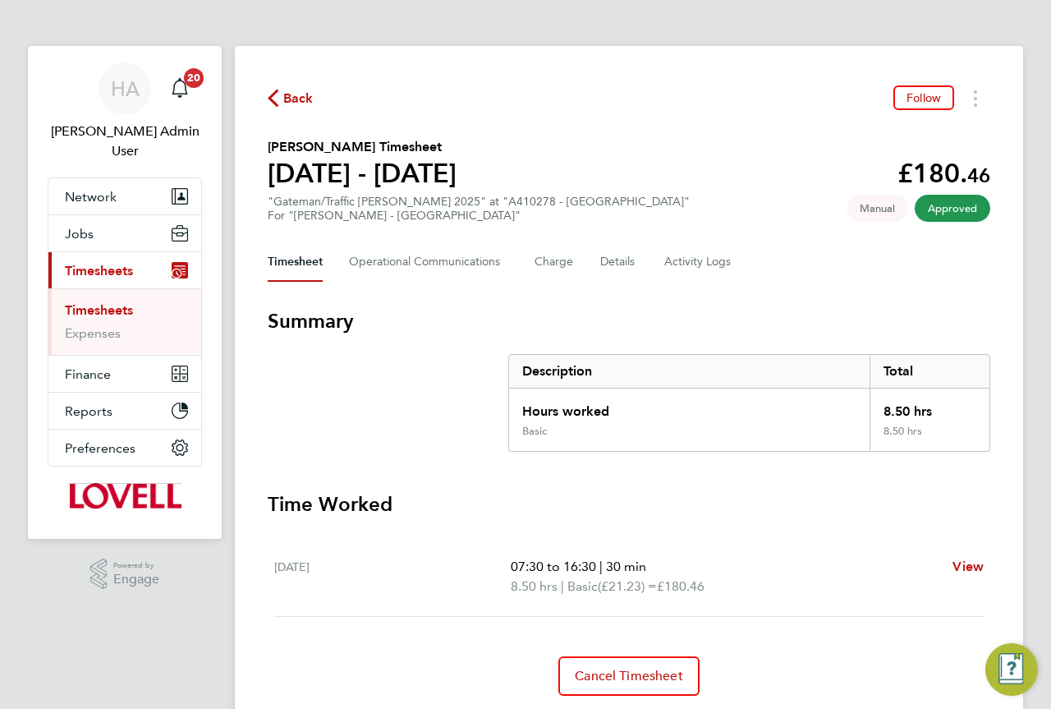  I want to click on span: £180.46, so click(681, 585).